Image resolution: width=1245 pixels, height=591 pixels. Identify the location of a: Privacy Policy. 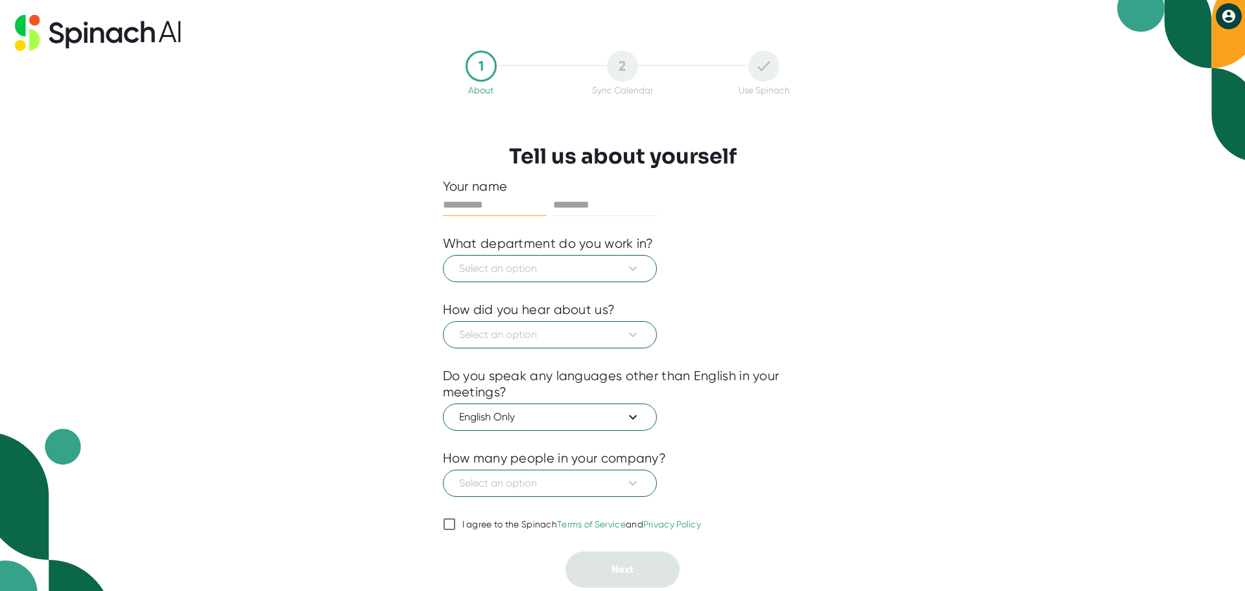
(672, 524).